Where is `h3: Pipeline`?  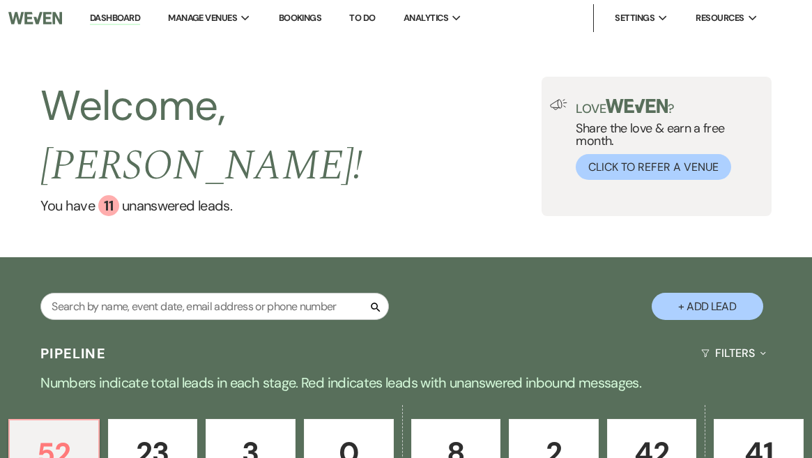
h3: Pipeline is located at coordinates (73, 353).